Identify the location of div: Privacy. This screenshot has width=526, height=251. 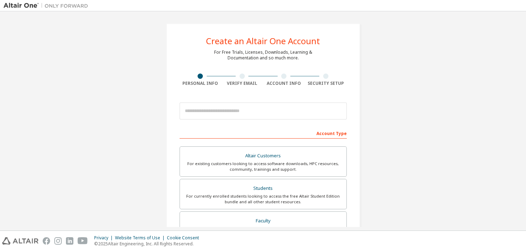
(104, 238).